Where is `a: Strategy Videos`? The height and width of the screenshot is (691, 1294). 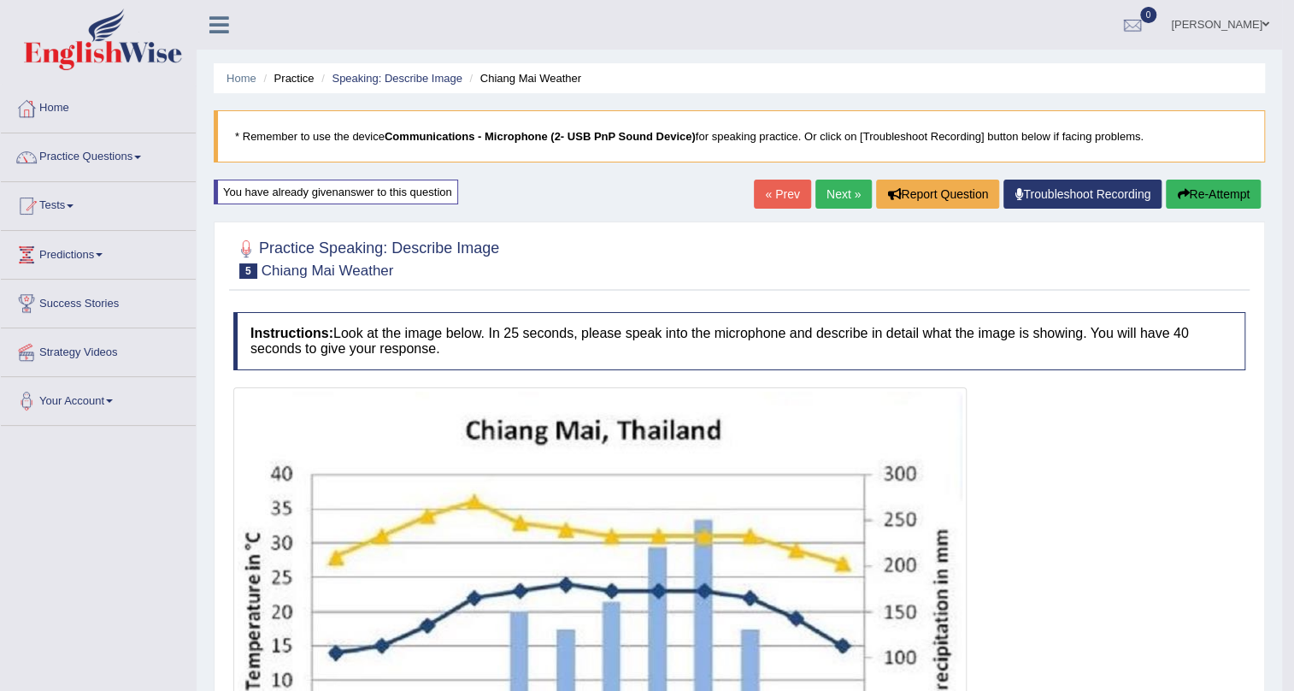 a: Strategy Videos is located at coordinates (98, 350).